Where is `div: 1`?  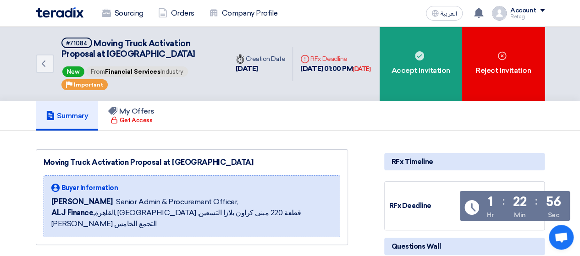
div: 1 is located at coordinates (490, 202).